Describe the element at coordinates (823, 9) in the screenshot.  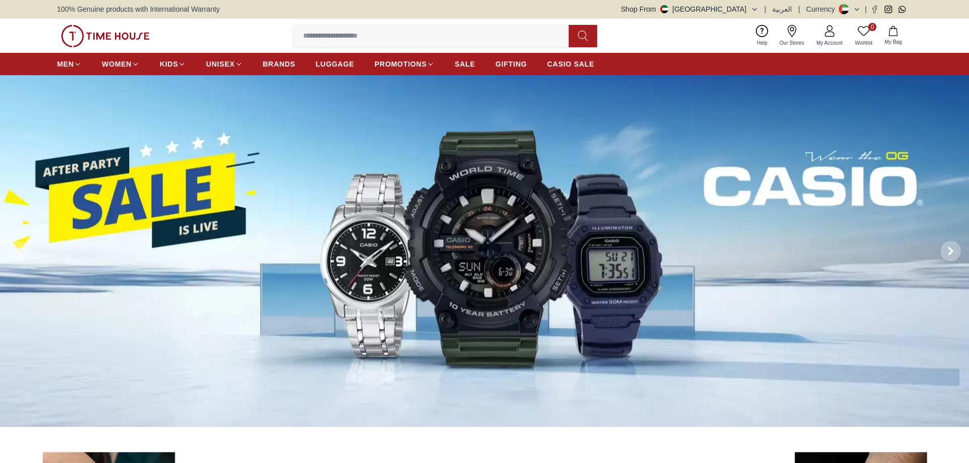
I see `div: Currency` at that location.